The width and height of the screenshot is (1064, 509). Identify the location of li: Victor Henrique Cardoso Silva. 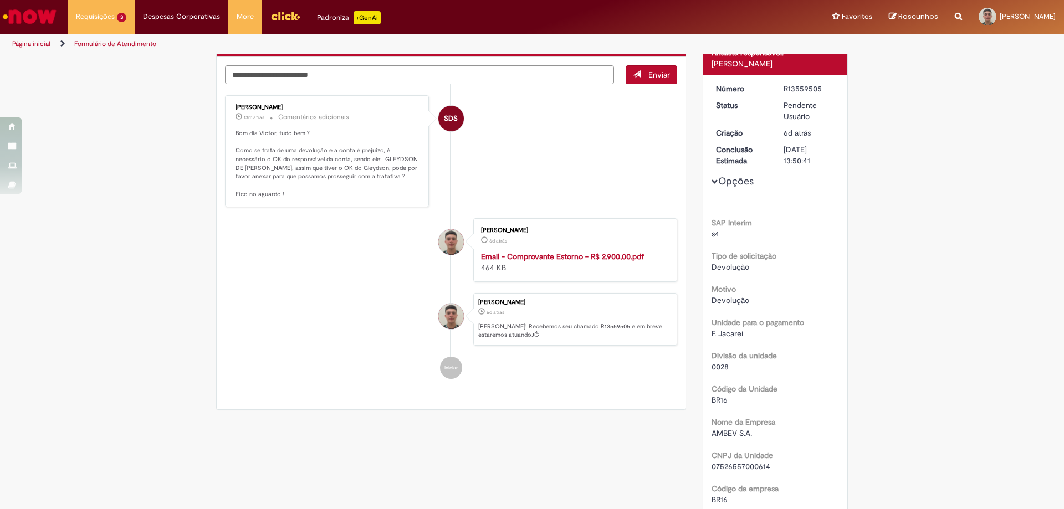
(451, 320).